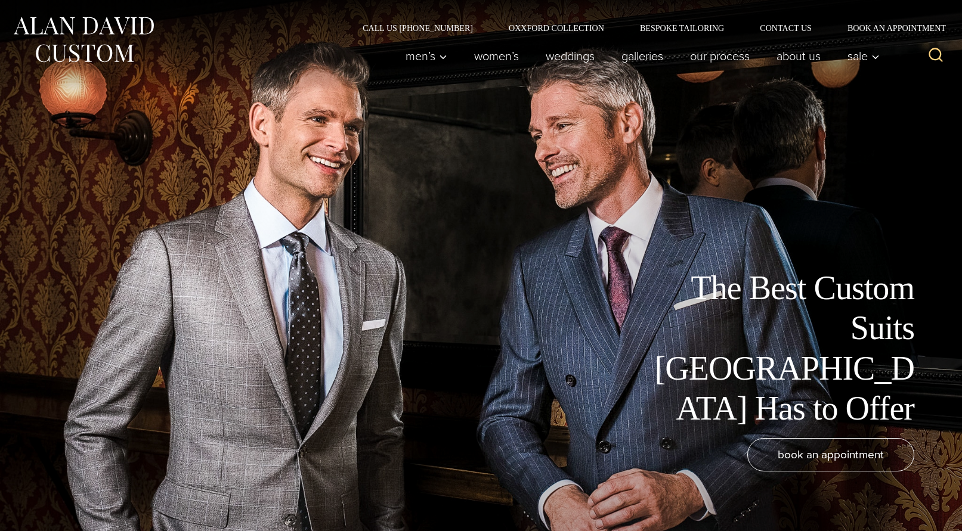 Image resolution: width=962 pixels, height=531 pixels. Describe the element at coordinates (647, 28) in the screenshot. I see `nav: Secondary Navigation` at that location.